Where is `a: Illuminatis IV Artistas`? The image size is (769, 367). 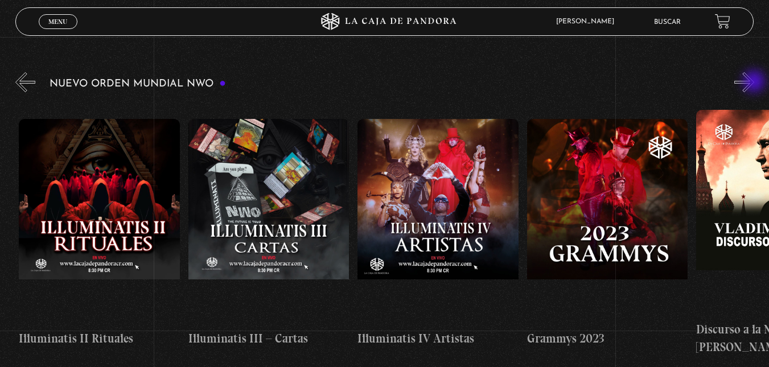 a: Illuminatis IV Artistas is located at coordinates (438, 233).